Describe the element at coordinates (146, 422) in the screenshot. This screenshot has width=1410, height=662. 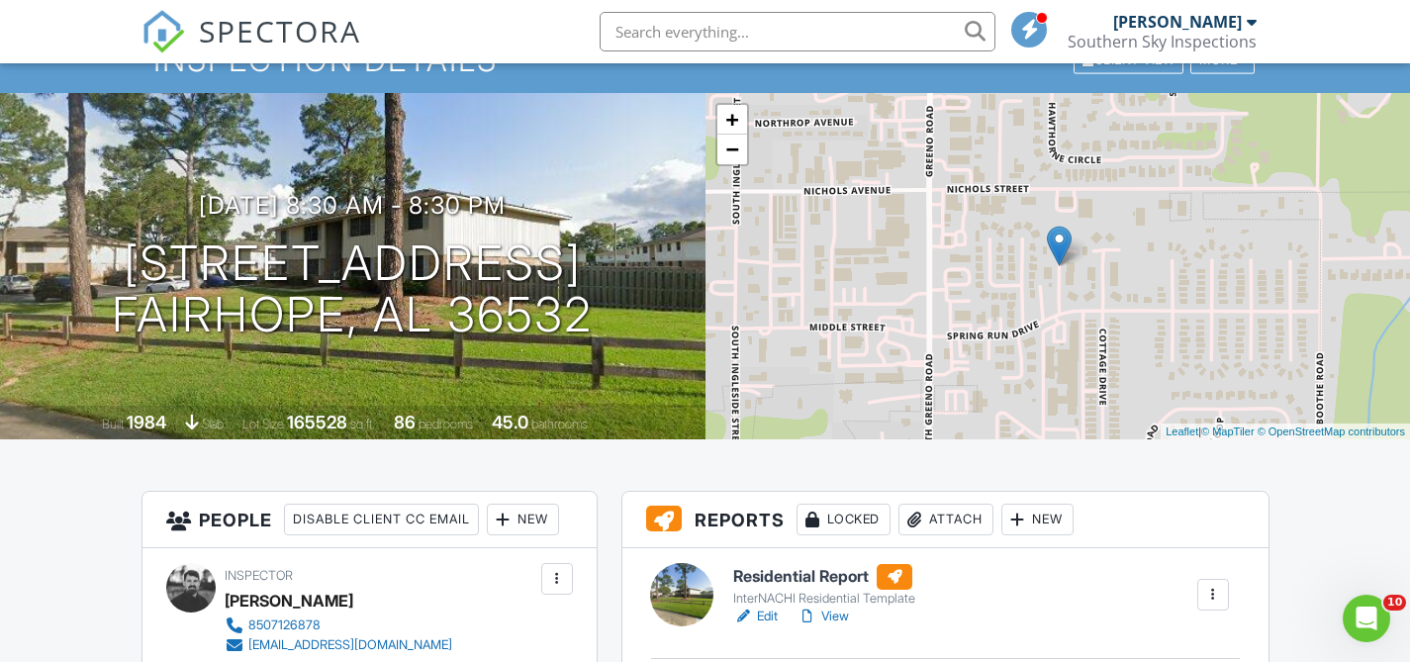
I see `div: 1984` at that location.